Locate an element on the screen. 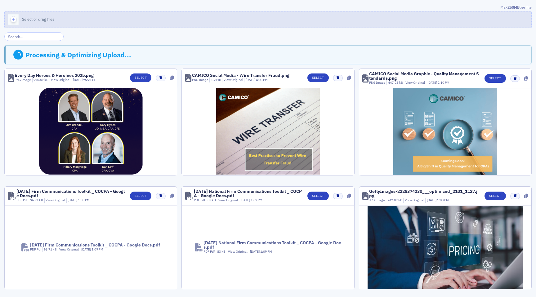 The height and width of the screenshot is (297, 536). span: 7:22 PM is located at coordinates (89, 80).